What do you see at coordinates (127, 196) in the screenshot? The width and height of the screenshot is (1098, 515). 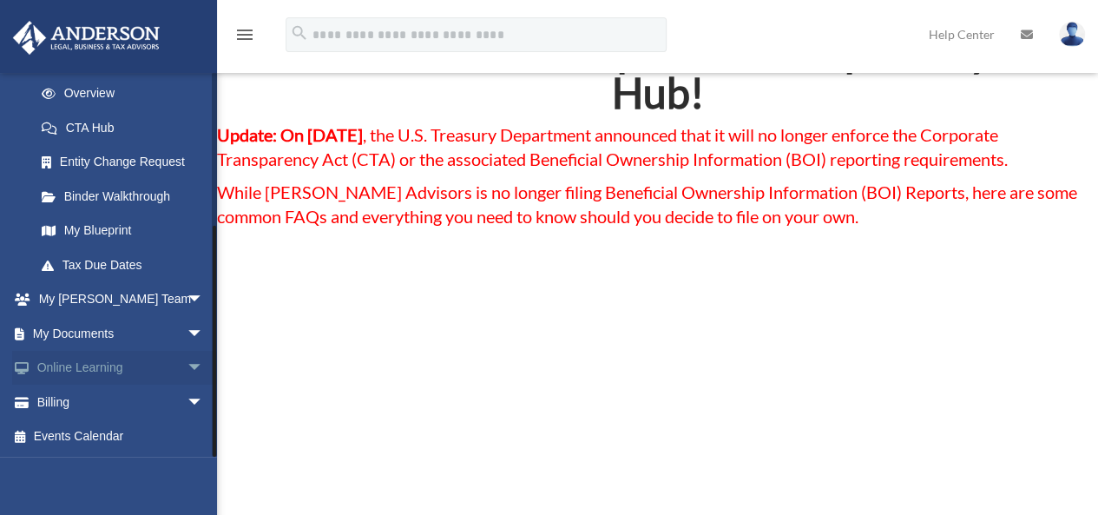 I see `a: Binder Walkthrough` at bounding box center [127, 196].